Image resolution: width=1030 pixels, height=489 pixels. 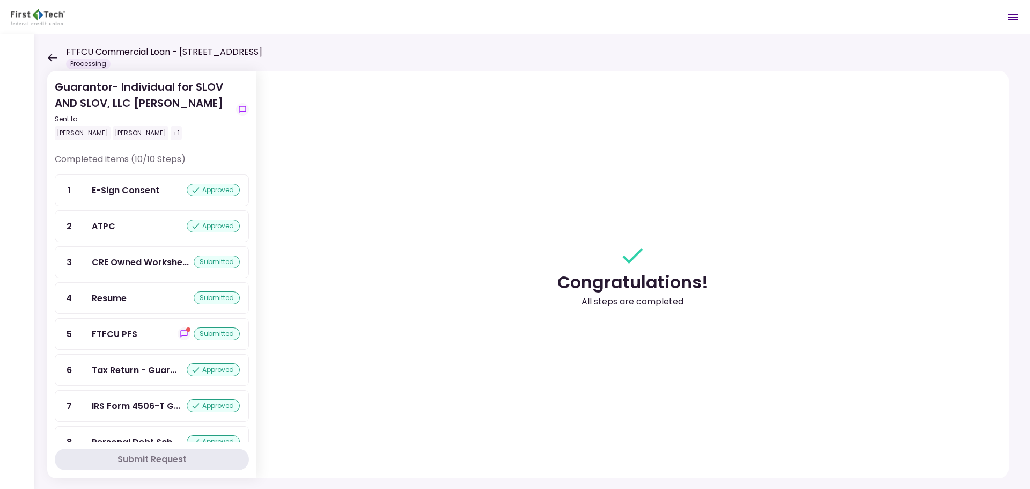 I want to click on div: Processing, so click(x=88, y=64).